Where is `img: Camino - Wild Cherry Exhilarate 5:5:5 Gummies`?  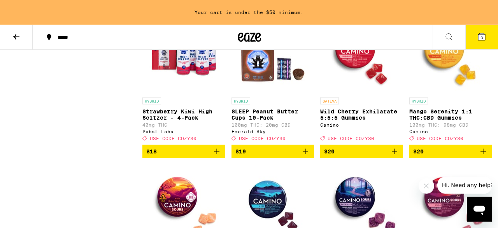 img: Camino - Wild Cherry Exhilarate 5:5:5 Gummies is located at coordinates (362, 55).